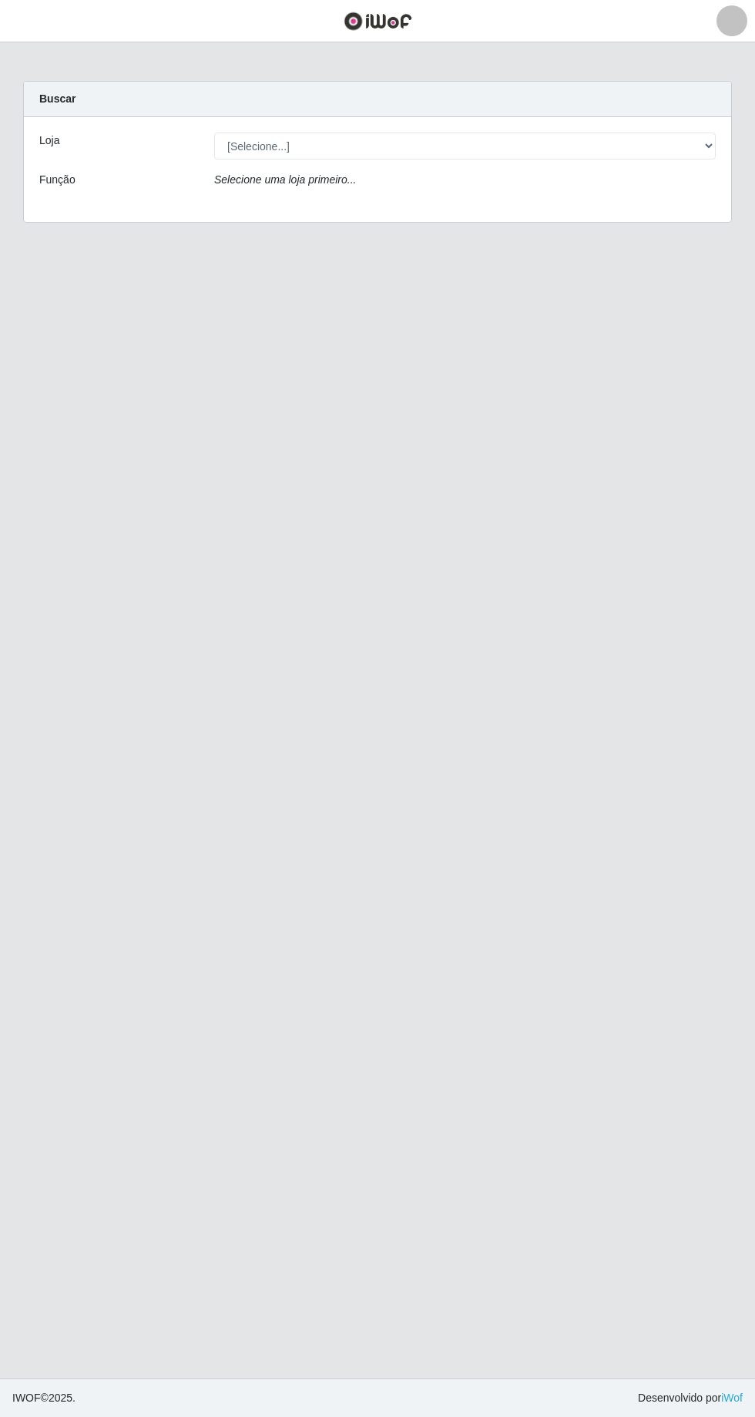 The image size is (755, 1417). Describe the element at coordinates (732, 1397) in the screenshot. I see `a: iWof` at that location.